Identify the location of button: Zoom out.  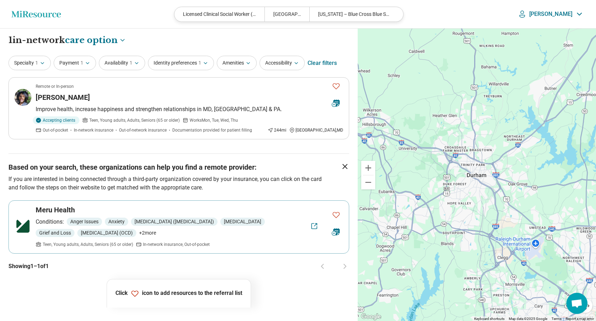
(368, 182).